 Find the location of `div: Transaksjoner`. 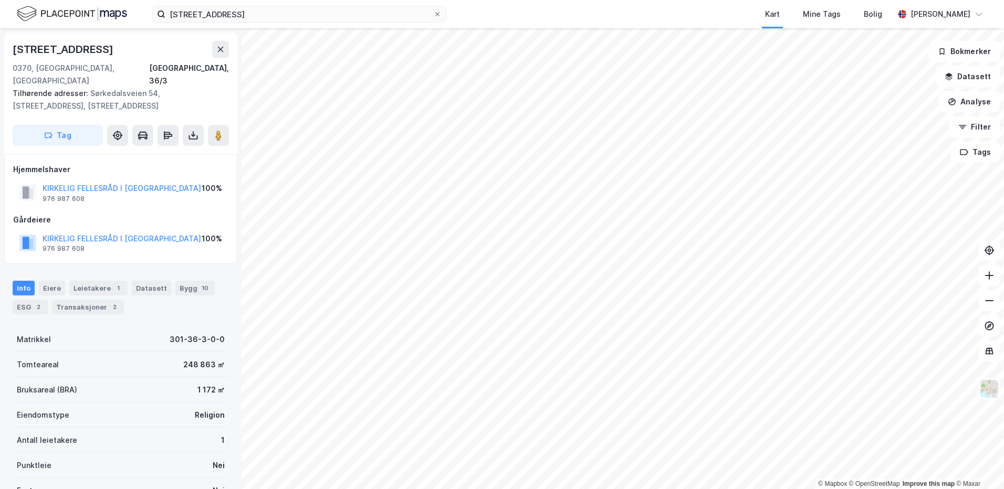

div: Transaksjoner is located at coordinates (88, 307).